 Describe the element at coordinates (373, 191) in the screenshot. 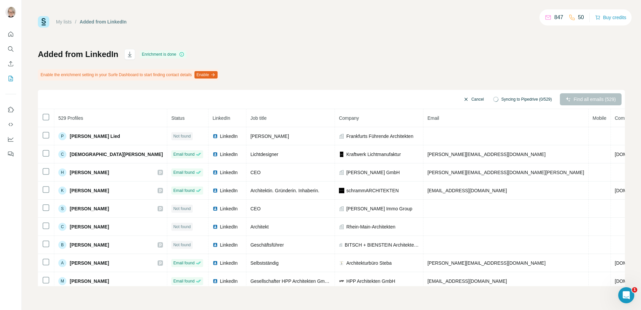

I see `span: schrammARCHITEKTEN` at that location.